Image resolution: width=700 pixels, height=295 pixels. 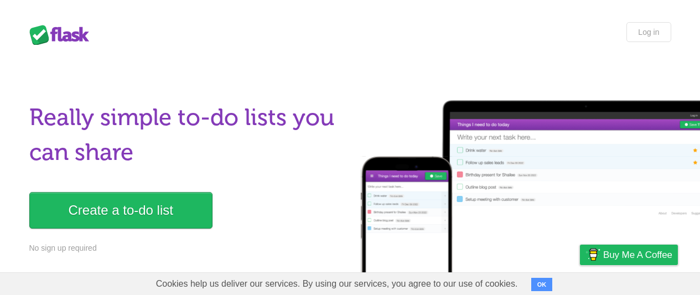 What do you see at coordinates (186, 248) in the screenshot?
I see `p: No sign up required` at bounding box center [186, 248].